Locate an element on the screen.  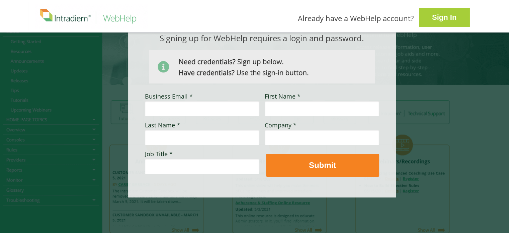
strong: Submit is located at coordinates (322, 165).